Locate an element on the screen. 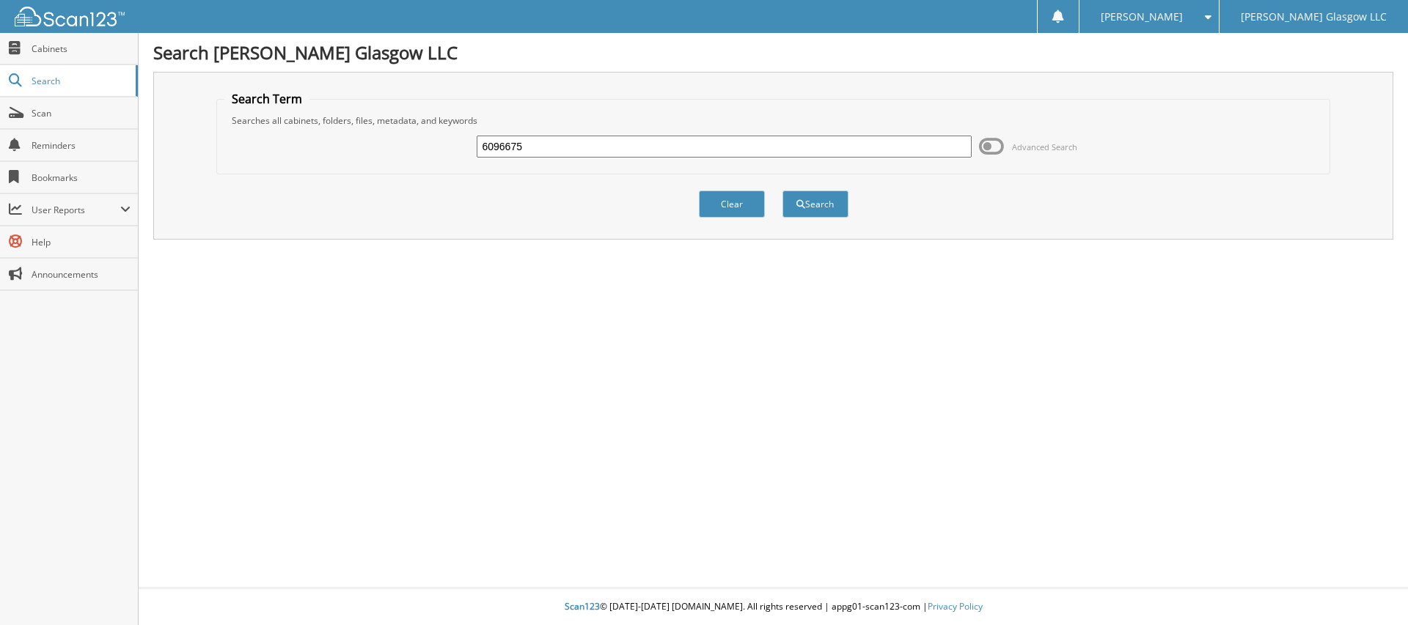 The height and width of the screenshot is (625, 1408). span: Scan123 is located at coordinates (582, 606).